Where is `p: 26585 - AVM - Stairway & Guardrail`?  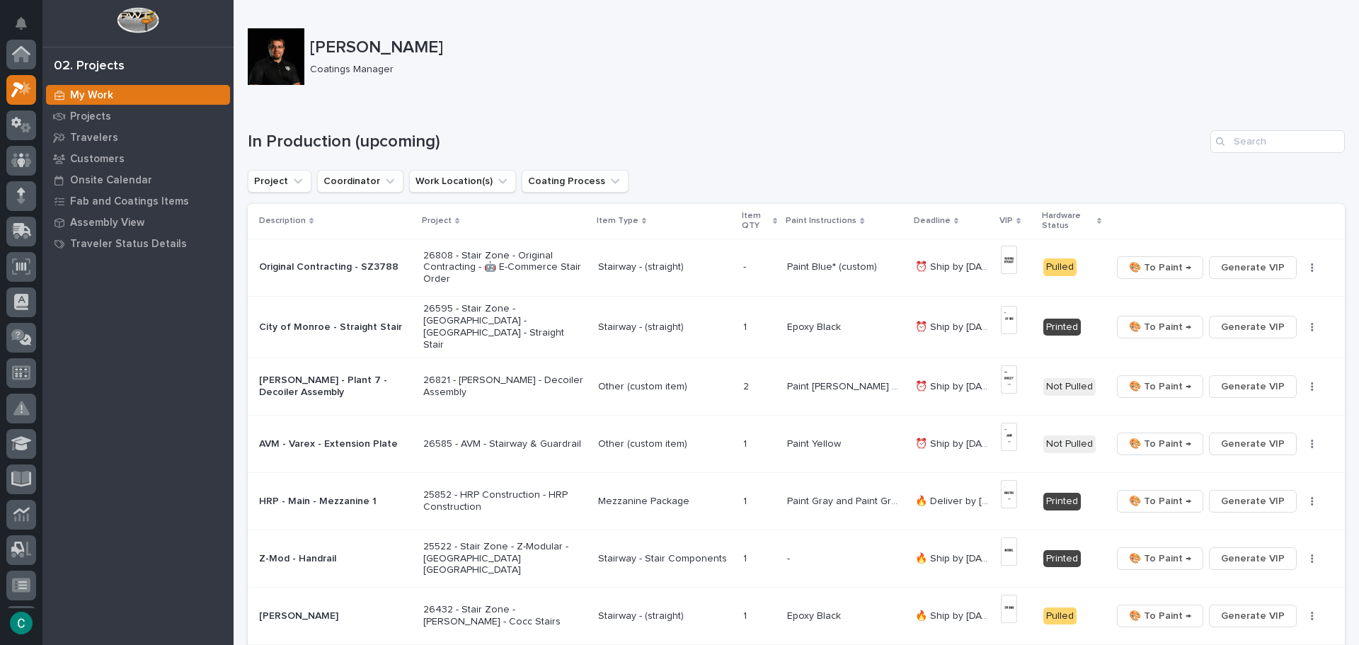 p: 26585 - AVM - Stairway & Guardrail is located at coordinates (504, 444).